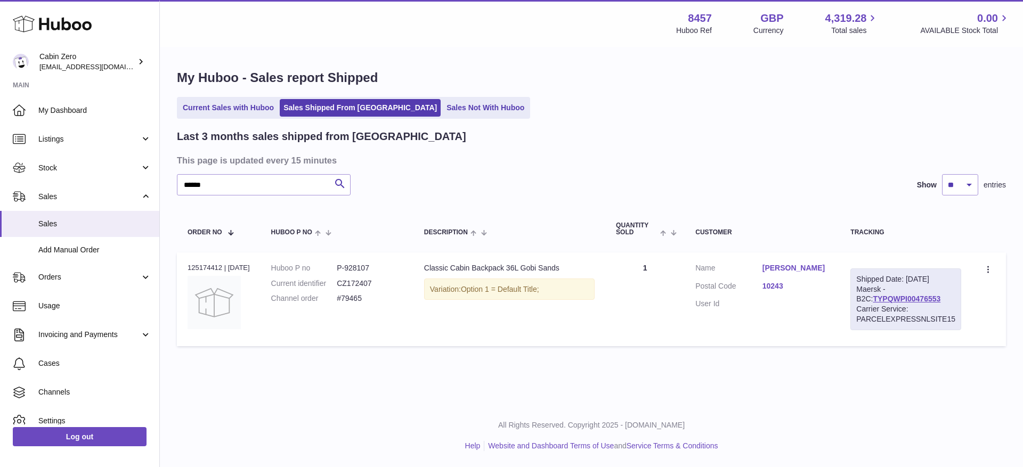  I want to click on span: My Dashboard, so click(95, 110).